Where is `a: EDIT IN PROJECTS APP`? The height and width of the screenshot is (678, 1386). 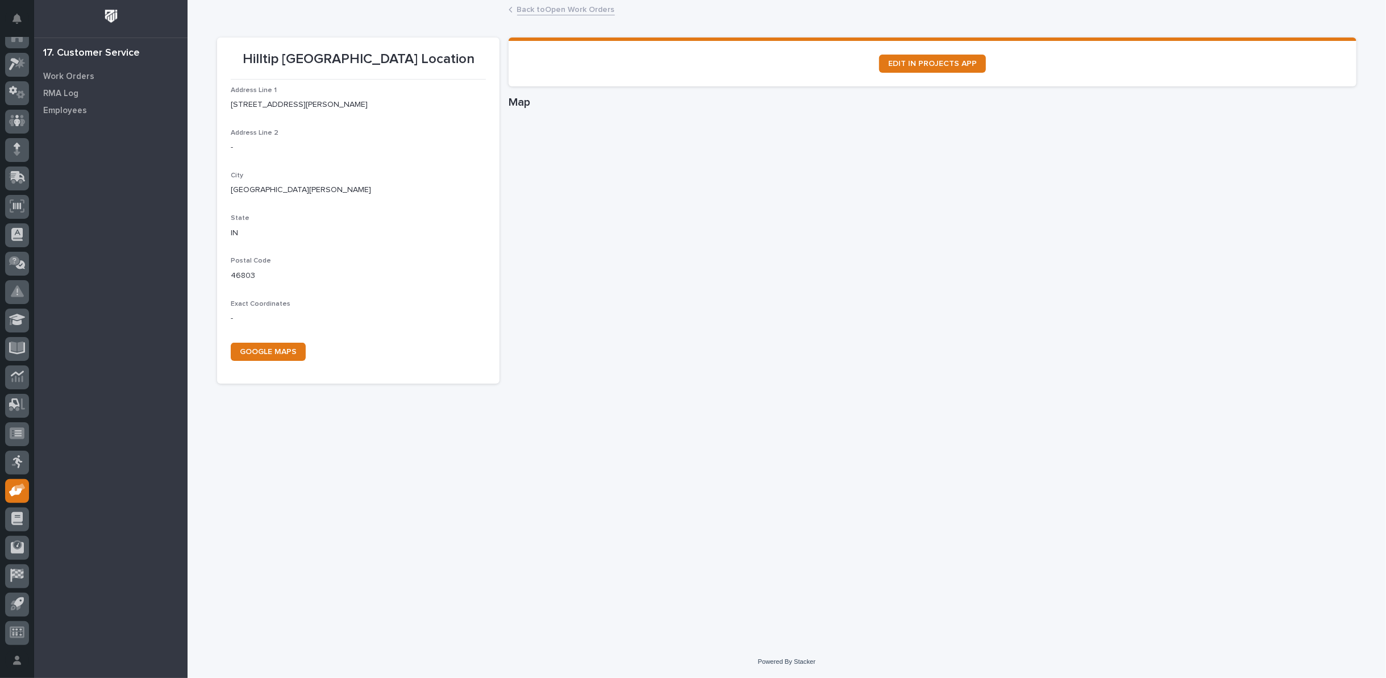
a: EDIT IN PROJECTS APP is located at coordinates (933, 64).